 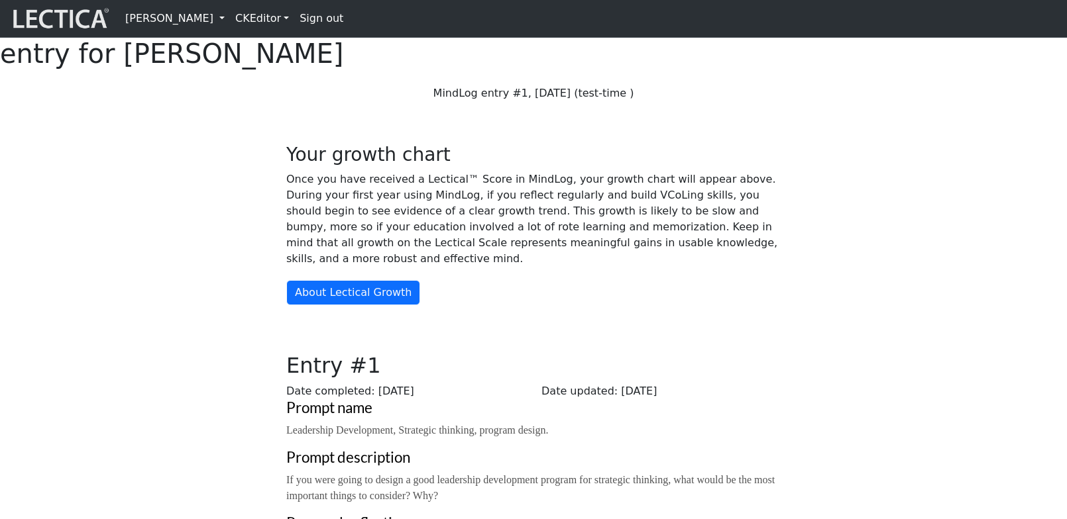 What do you see at coordinates (533, 366) in the screenshot?
I see `h2: Entry #1` at bounding box center [533, 366].